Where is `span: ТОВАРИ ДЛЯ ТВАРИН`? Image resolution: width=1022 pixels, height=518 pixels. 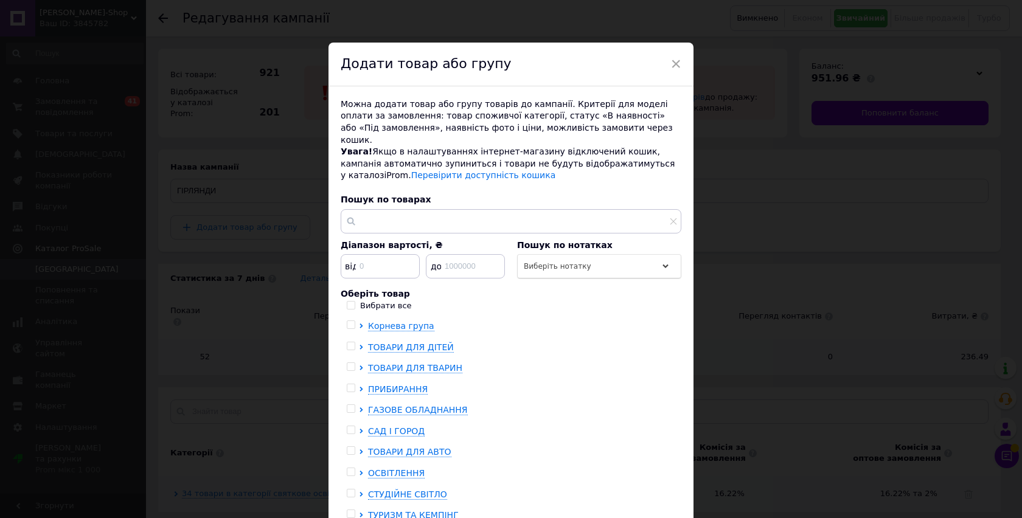 span: ТОВАРИ ДЛЯ ТВАРИН is located at coordinates (415, 368).